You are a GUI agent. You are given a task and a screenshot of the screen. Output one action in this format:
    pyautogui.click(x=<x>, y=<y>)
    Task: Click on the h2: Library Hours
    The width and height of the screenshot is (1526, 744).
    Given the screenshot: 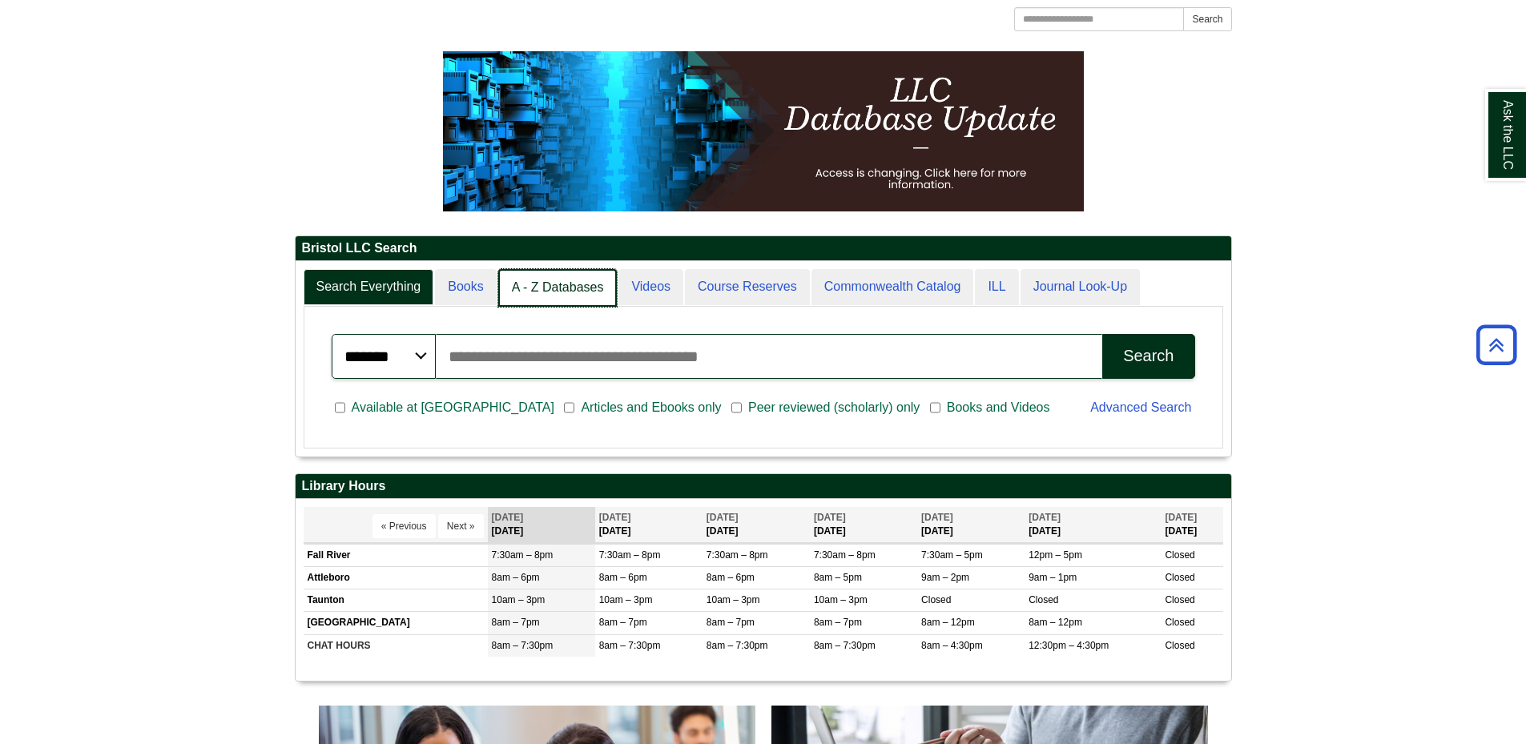 What is the action you would take?
    pyautogui.click(x=763, y=486)
    